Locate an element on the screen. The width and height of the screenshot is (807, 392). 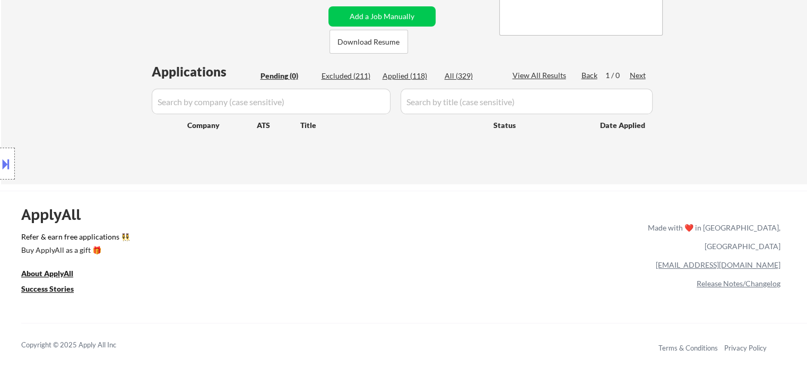
button: Download Resume is located at coordinates (369, 41).